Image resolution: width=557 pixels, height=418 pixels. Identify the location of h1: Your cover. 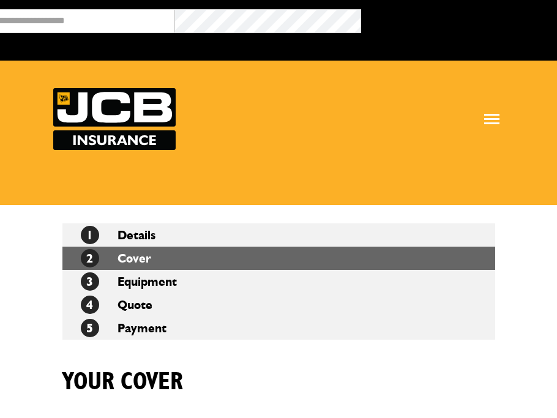
(122, 382).